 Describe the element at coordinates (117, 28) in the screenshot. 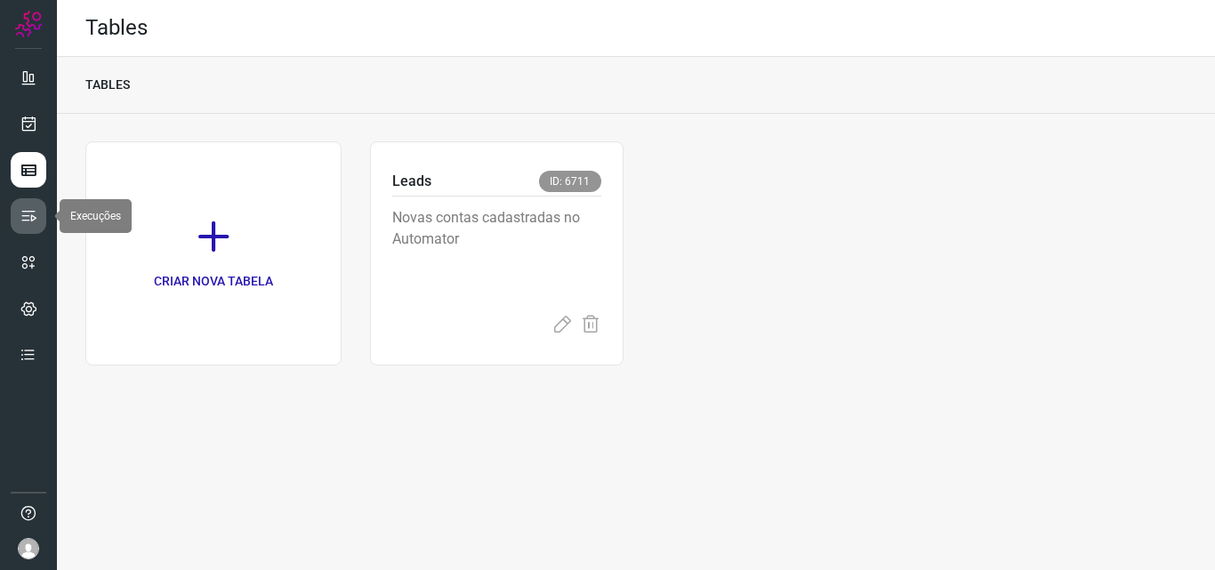

I see `h2: Tables` at that location.